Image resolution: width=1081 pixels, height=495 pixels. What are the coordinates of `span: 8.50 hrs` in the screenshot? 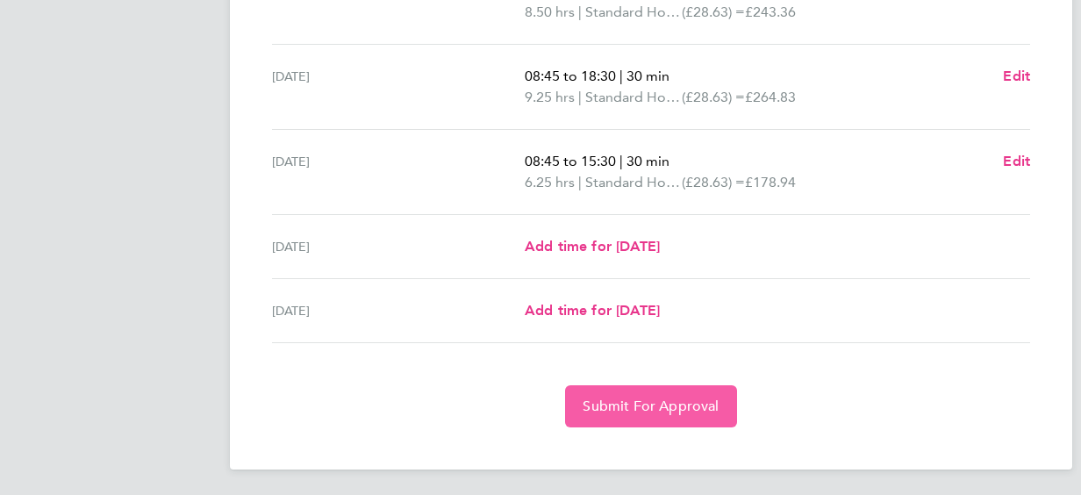 It's located at (549, 11).